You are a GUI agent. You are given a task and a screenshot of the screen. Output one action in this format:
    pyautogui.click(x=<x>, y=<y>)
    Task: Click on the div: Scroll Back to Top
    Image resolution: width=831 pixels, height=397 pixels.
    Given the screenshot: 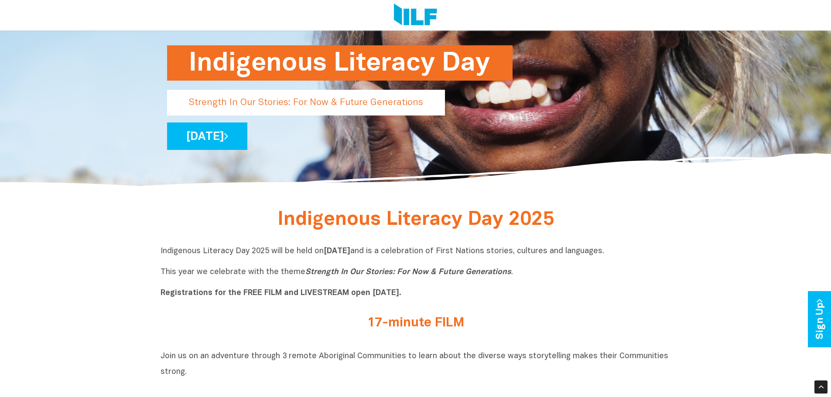 What is the action you would take?
    pyautogui.click(x=821, y=387)
    